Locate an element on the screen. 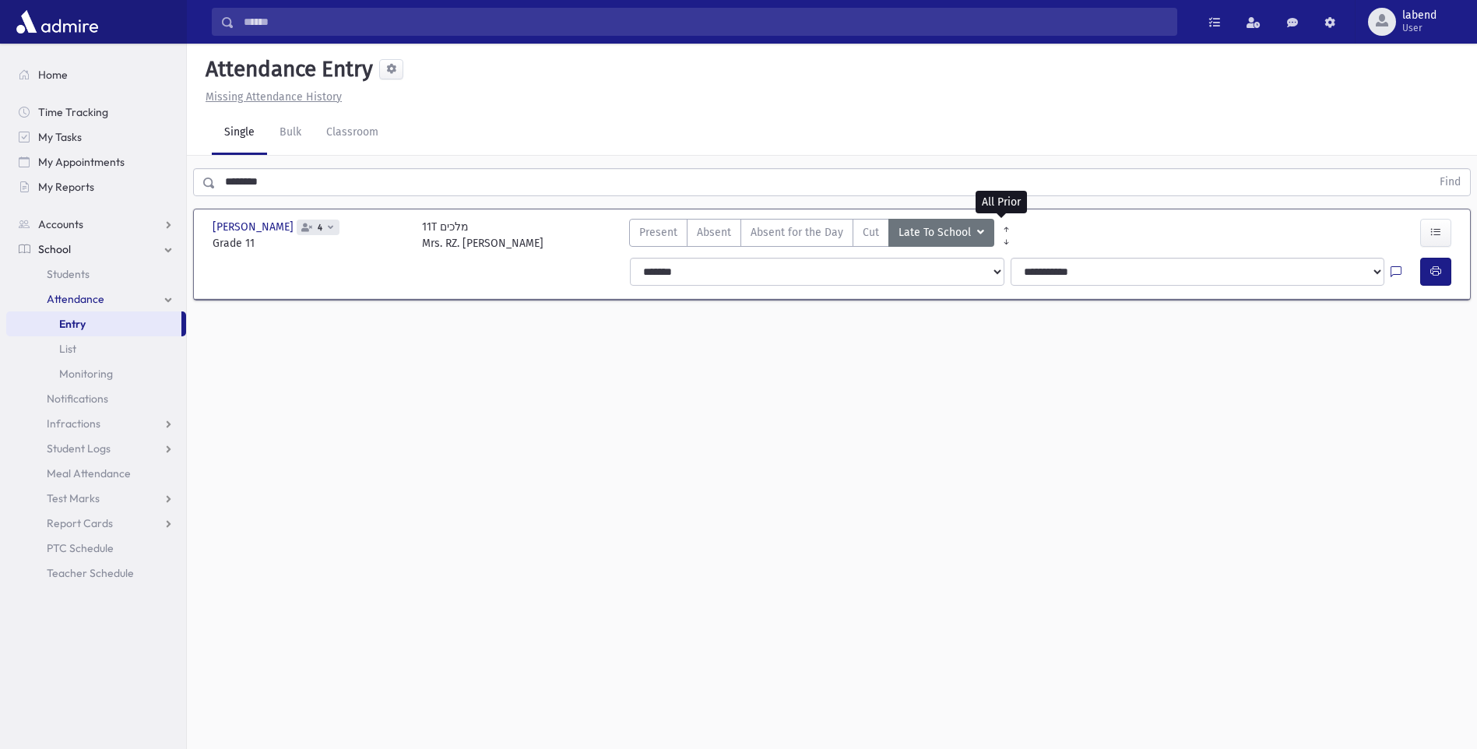  a: Meal Attendance is located at coordinates (96, 473).